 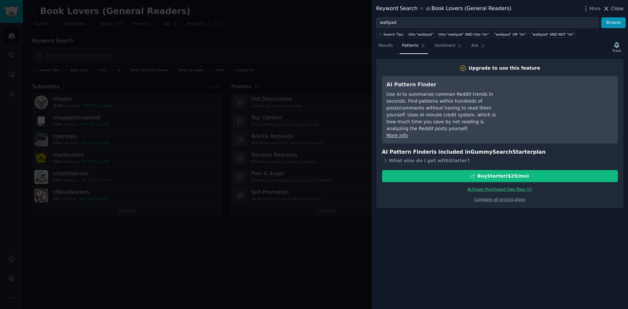 What do you see at coordinates (500, 161) in the screenshot?
I see `div: What else do I get with Starter ?` at bounding box center [500, 161].